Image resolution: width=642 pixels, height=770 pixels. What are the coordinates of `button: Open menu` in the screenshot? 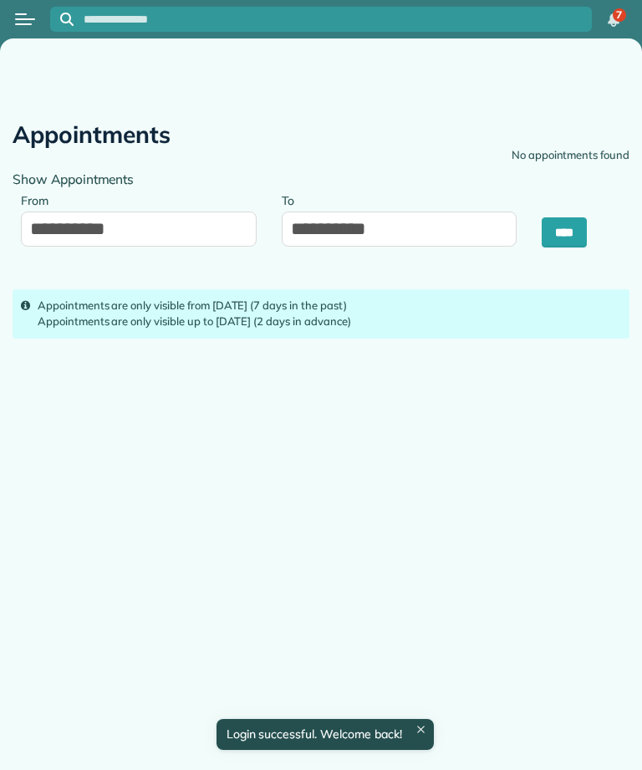 It's located at (25, 19).